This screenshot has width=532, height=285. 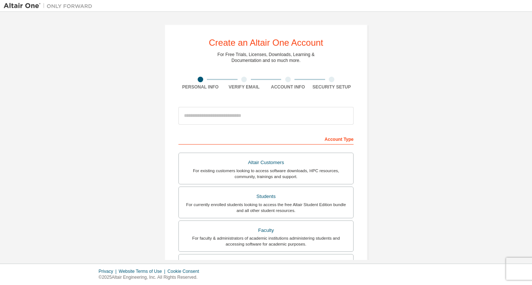 I want to click on div: Account Info, so click(x=288, y=87).